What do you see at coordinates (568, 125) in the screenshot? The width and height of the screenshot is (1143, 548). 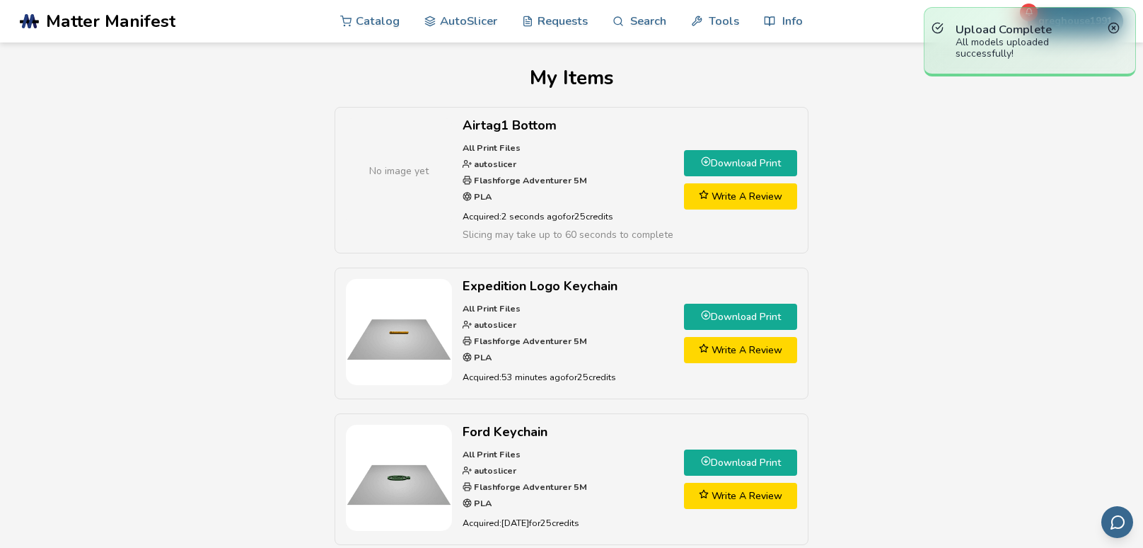 I see `h2: Airtag1 Bottom` at bounding box center [568, 125].